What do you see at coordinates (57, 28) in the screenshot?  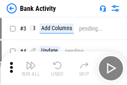 I see `div: Add Columns` at bounding box center [57, 28].